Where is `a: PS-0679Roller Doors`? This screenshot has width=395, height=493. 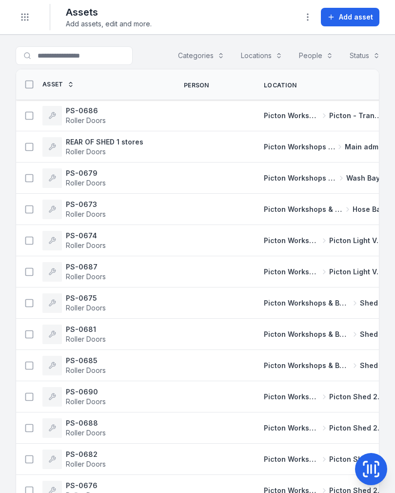
a: PS-0679Roller Doors is located at coordinates (74, 178).